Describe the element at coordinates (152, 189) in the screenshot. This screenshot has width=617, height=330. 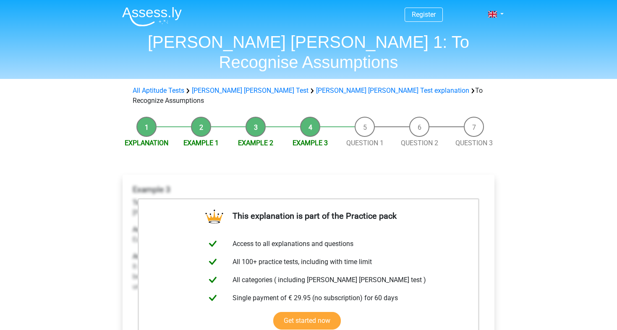
I see `b: Example 3` at that location.